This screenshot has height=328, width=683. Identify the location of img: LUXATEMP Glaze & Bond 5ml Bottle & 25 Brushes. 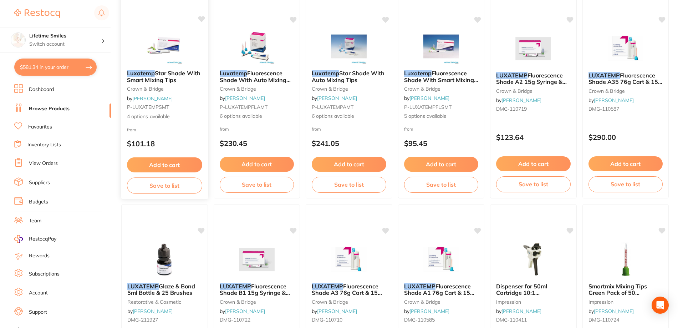
(165, 259).